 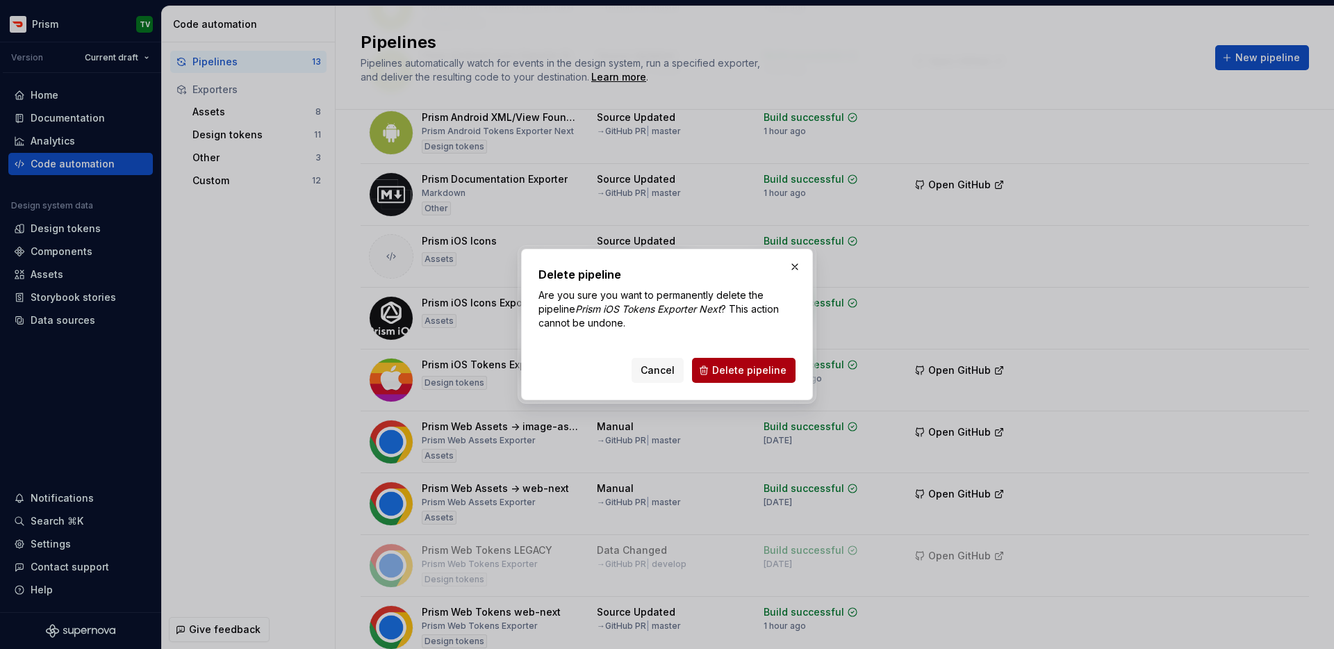 I want to click on button: Delete pipeline, so click(x=743, y=370).